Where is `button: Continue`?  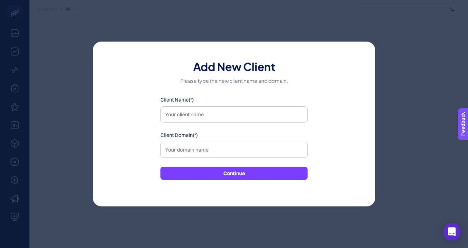 button: Continue is located at coordinates (234, 173).